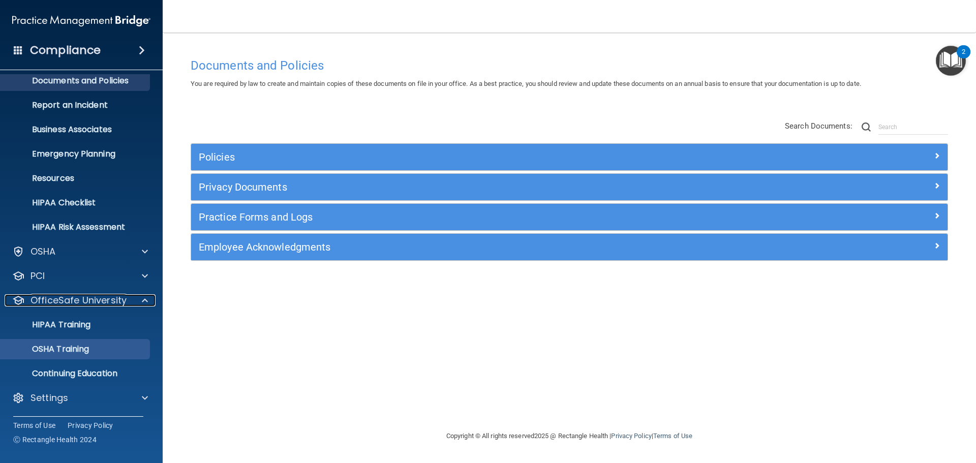 The height and width of the screenshot is (463, 976). Describe the element at coordinates (76, 130) in the screenshot. I see `p: Business Associates` at that location.